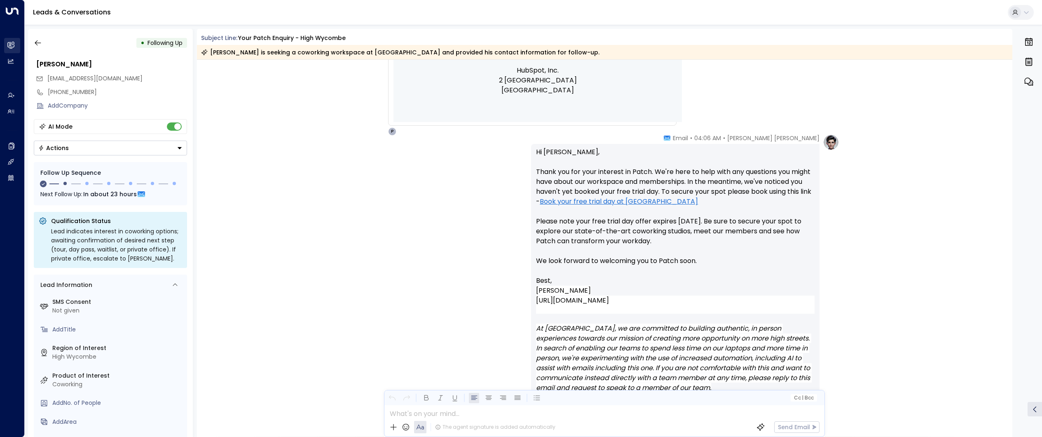 This screenshot has width=1042, height=437. What do you see at coordinates (72, 12) in the screenshot?
I see `a: Leads & Conversations` at bounding box center [72, 12].